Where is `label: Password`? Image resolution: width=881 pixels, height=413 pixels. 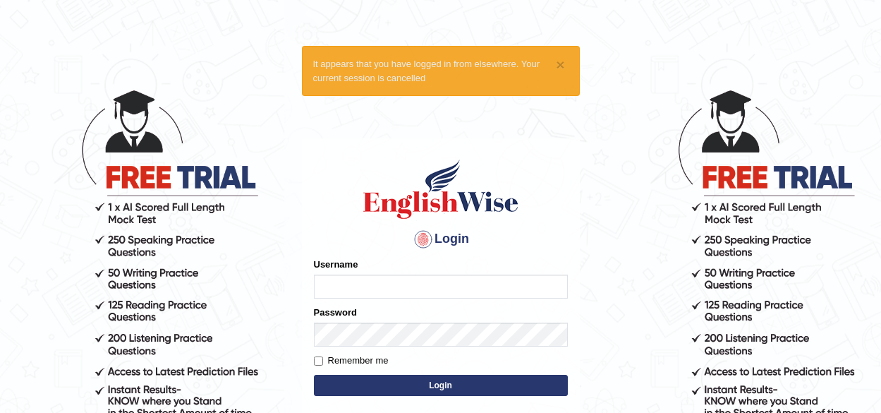 label: Password is located at coordinates (335, 312).